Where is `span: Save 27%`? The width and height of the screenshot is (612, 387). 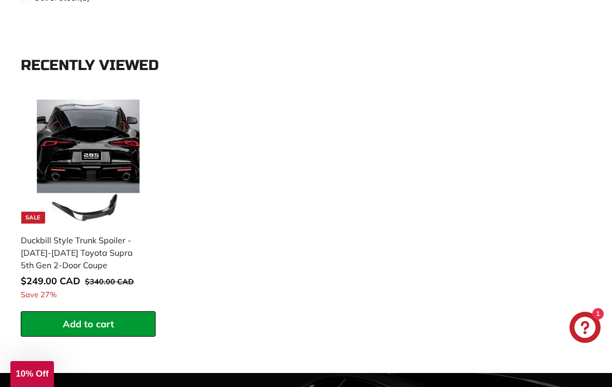
span: Save 27% is located at coordinates (38, 295).